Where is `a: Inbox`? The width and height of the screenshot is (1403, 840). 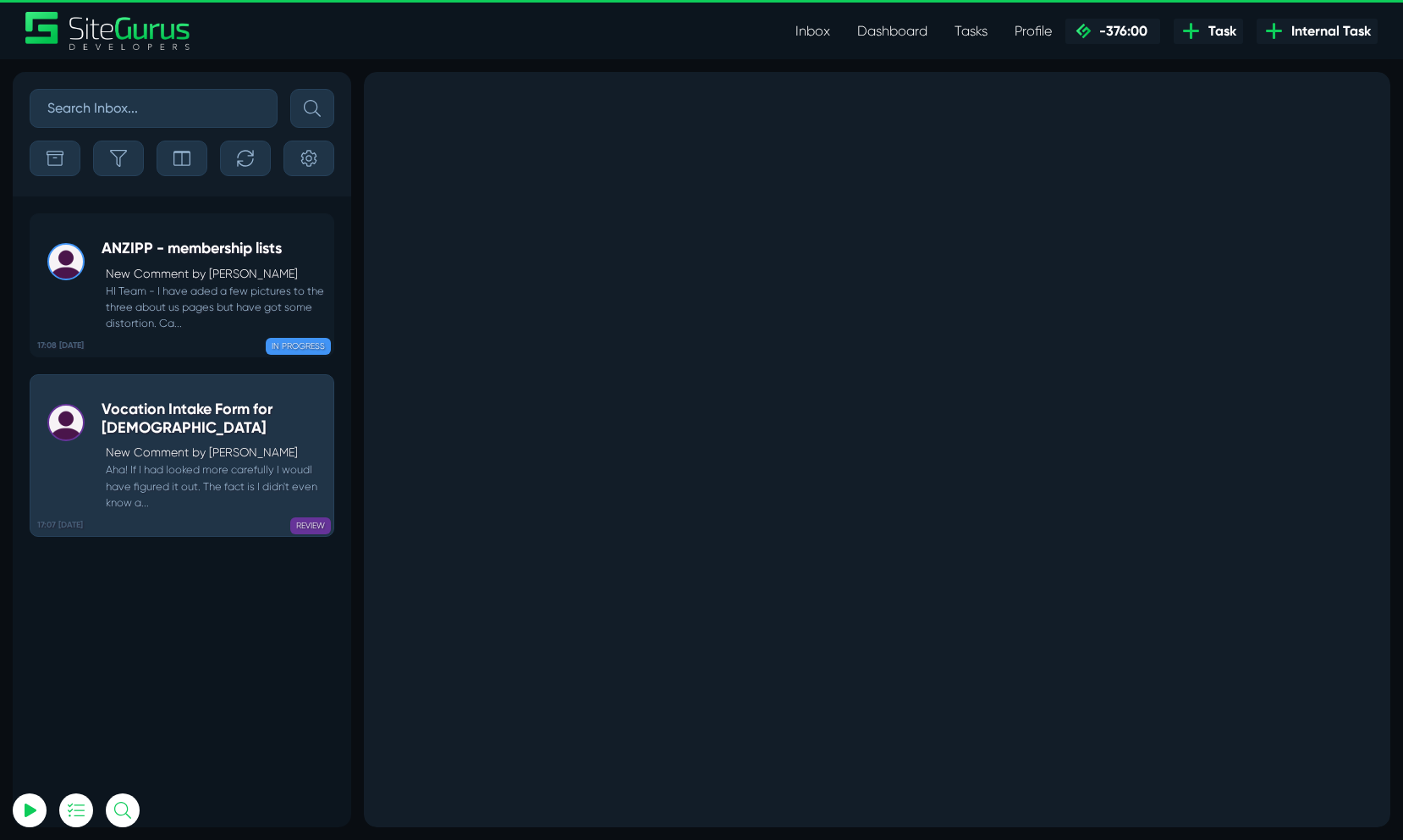
a: Inbox is located at coordinates (813, 31).